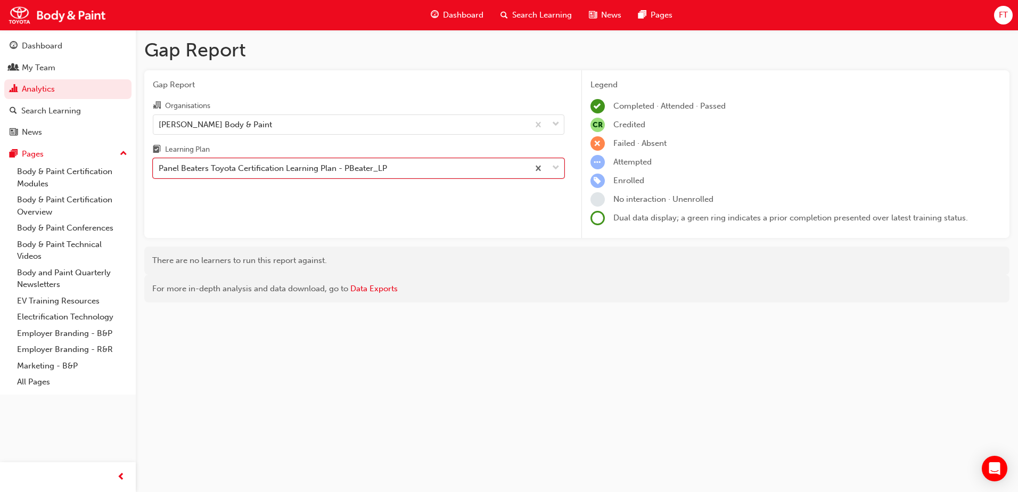  Describe the element at coordinates (640, 143) in the screenshot. I see `span: Failed · Absent` at that location.